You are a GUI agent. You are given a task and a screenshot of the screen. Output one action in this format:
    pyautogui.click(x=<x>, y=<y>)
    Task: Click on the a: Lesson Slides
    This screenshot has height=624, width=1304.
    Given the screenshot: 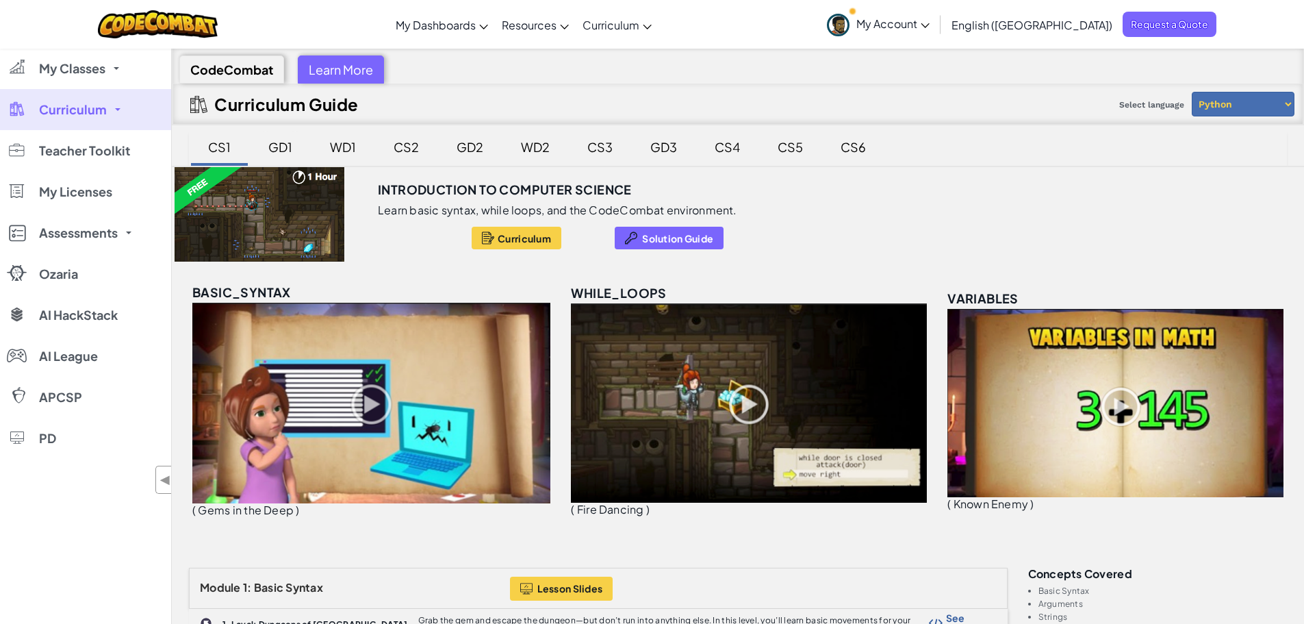 What is the action you would take?
    pyautogui.click(x=561, y=588)
    